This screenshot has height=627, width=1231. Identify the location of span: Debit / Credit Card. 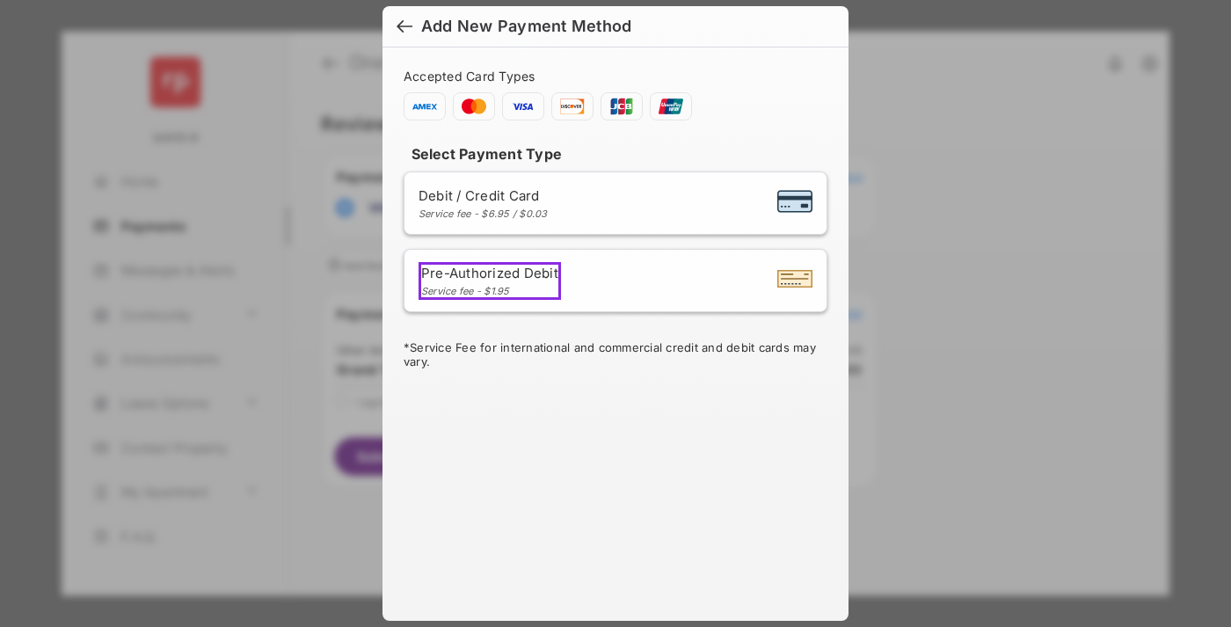
(483, 195).